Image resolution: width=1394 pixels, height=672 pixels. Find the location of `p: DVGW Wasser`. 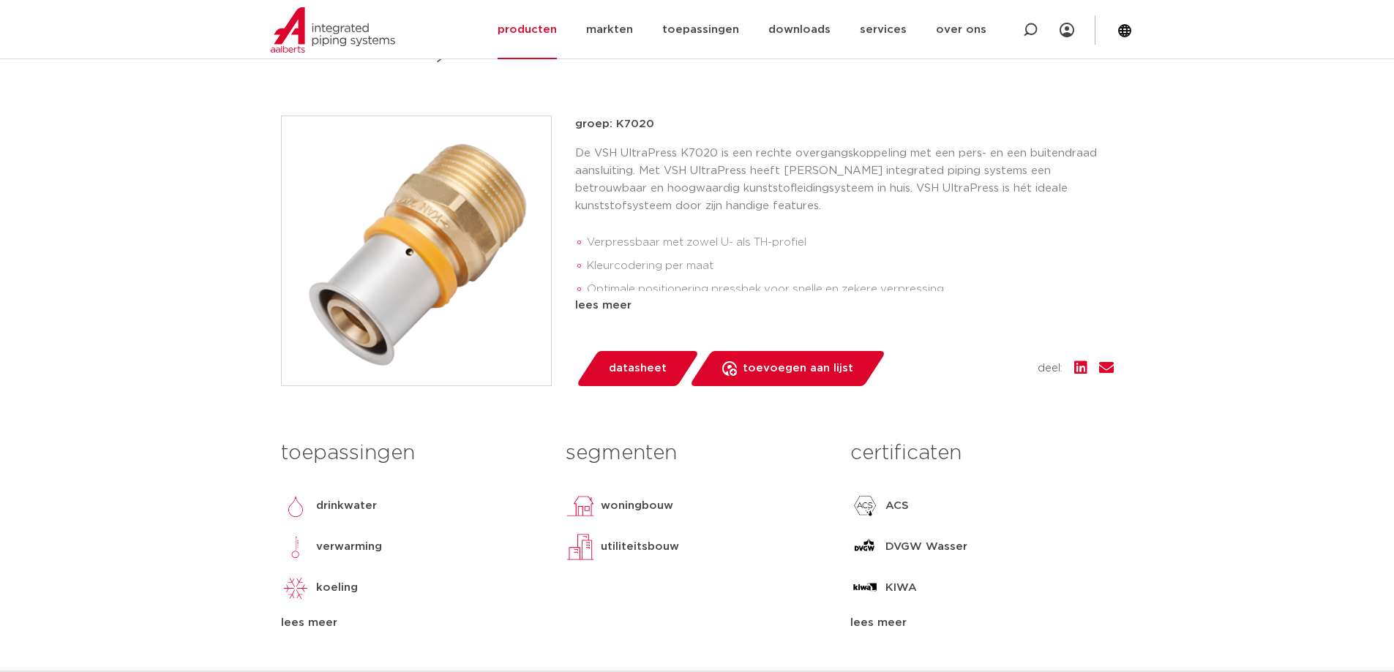

p: DVGW Wasser is located at coordinates (926, 547).